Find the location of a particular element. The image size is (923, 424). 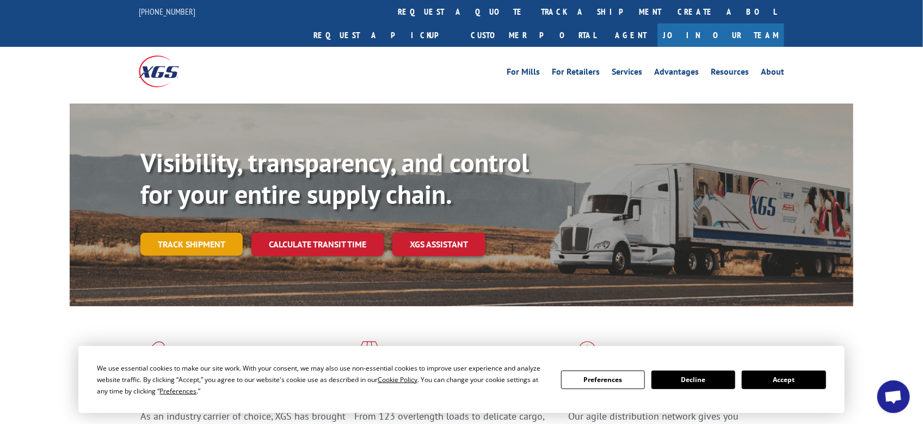

a: About is located at coordinates (772, 73).